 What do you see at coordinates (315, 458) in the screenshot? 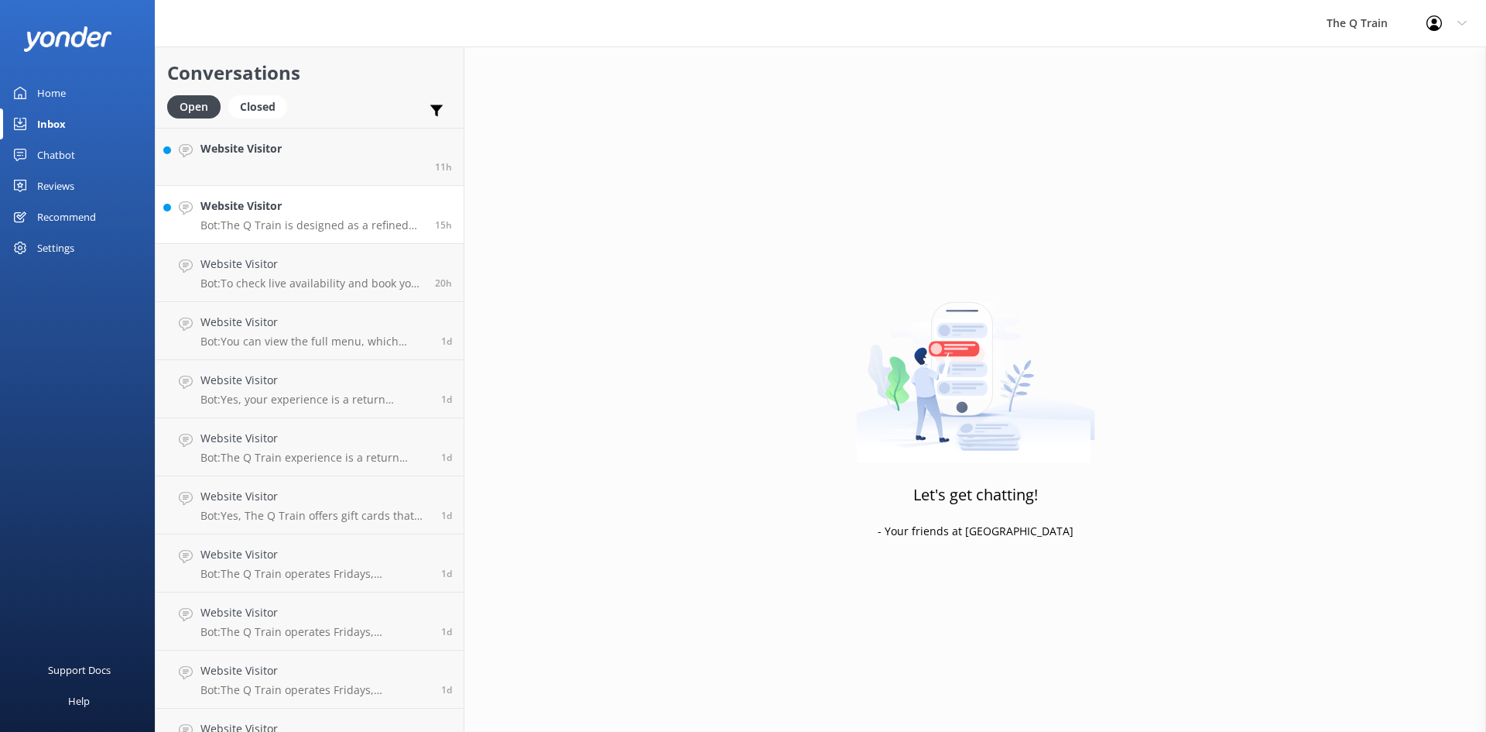
I see `p: Bot: The Q Train experience is a return journey that lasts approximately 3 hours. You will depart...` at bounding box center [315, 458].